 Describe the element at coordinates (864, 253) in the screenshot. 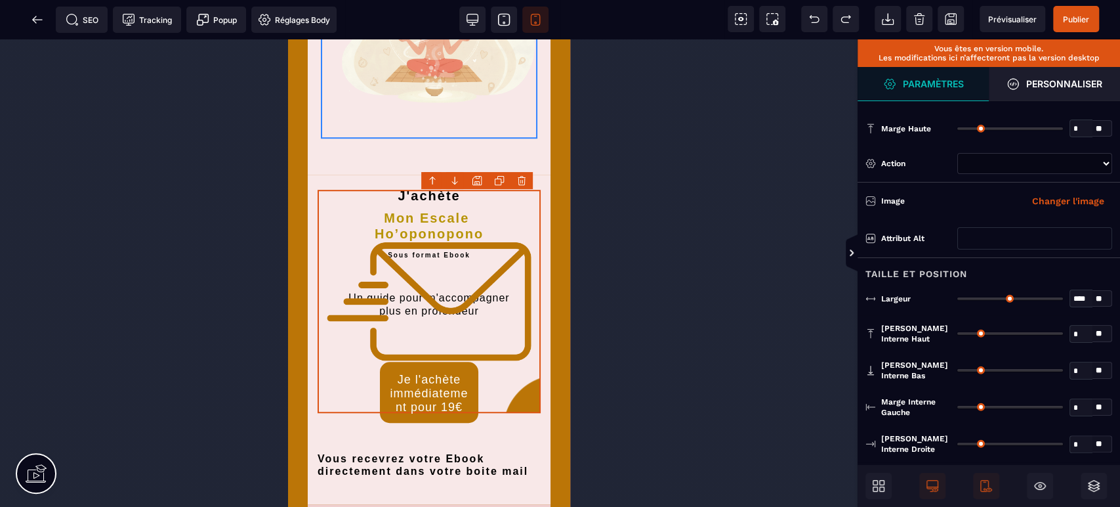

I see `span: Afficher les vues` at that location.